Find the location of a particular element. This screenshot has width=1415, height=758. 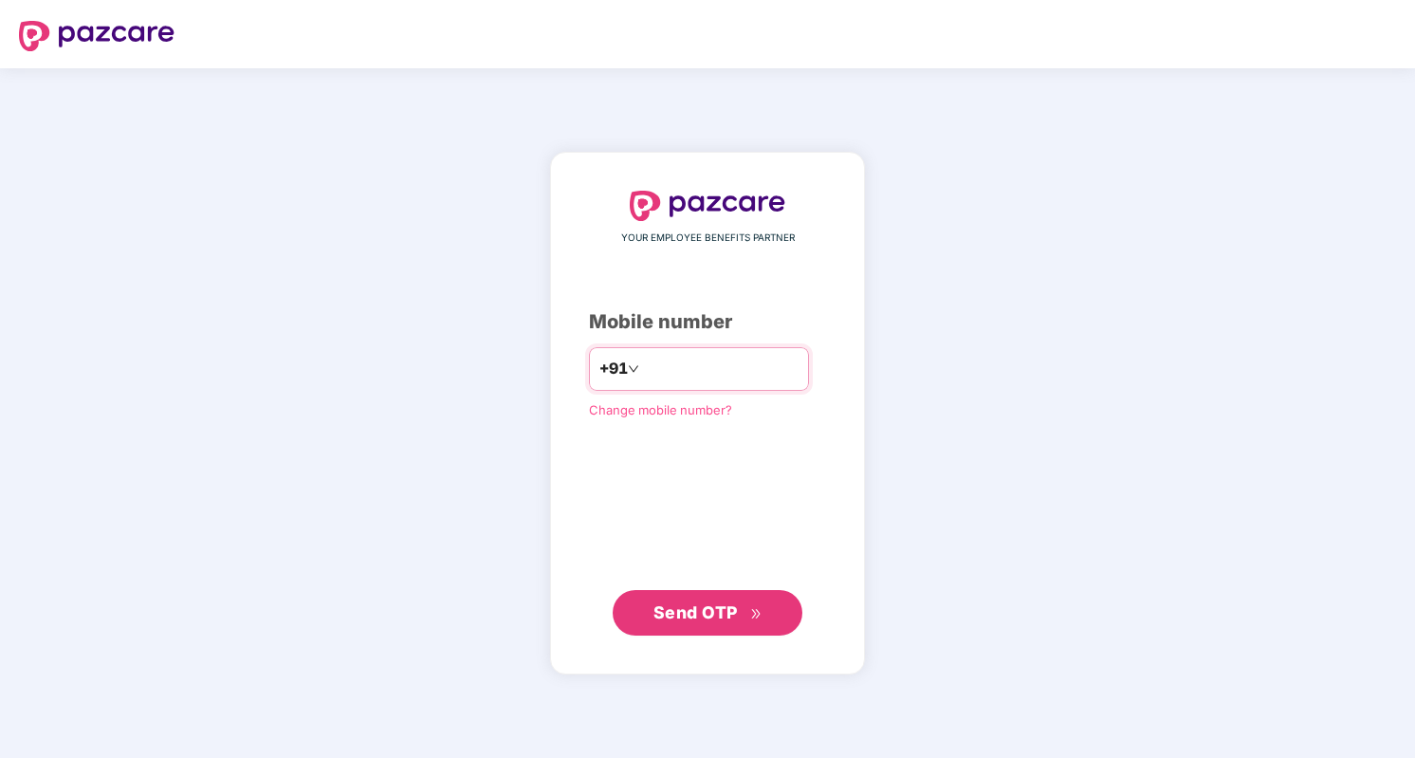

div: Mobile number is located at coordinates (708, 322).